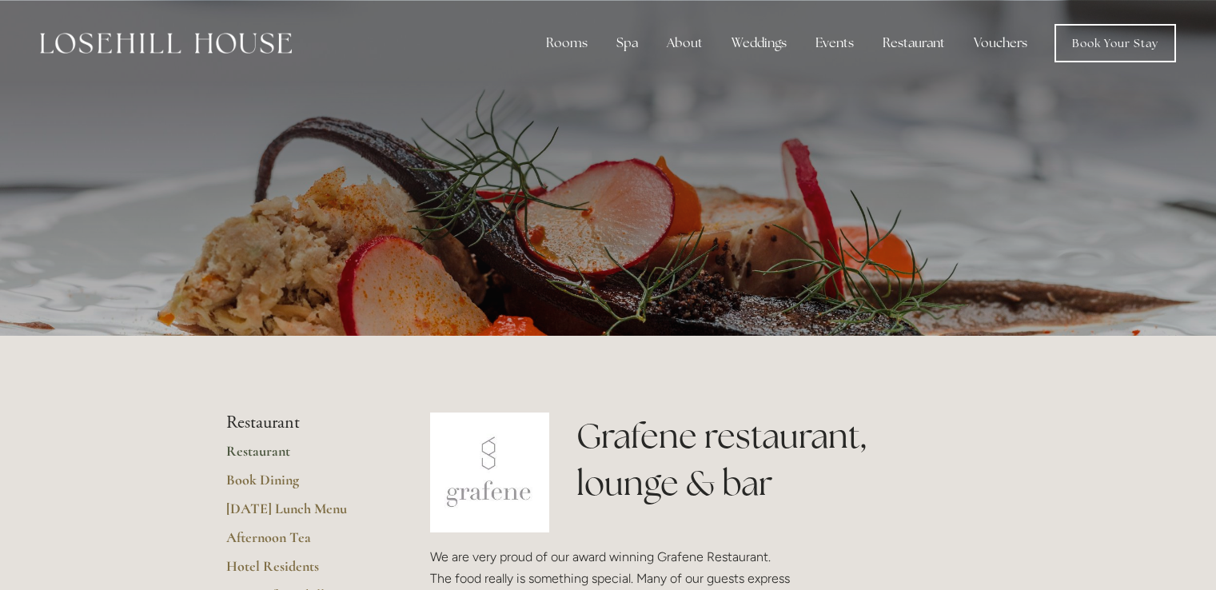  I want to click on img: grafene.jpg, so click(490, 473).